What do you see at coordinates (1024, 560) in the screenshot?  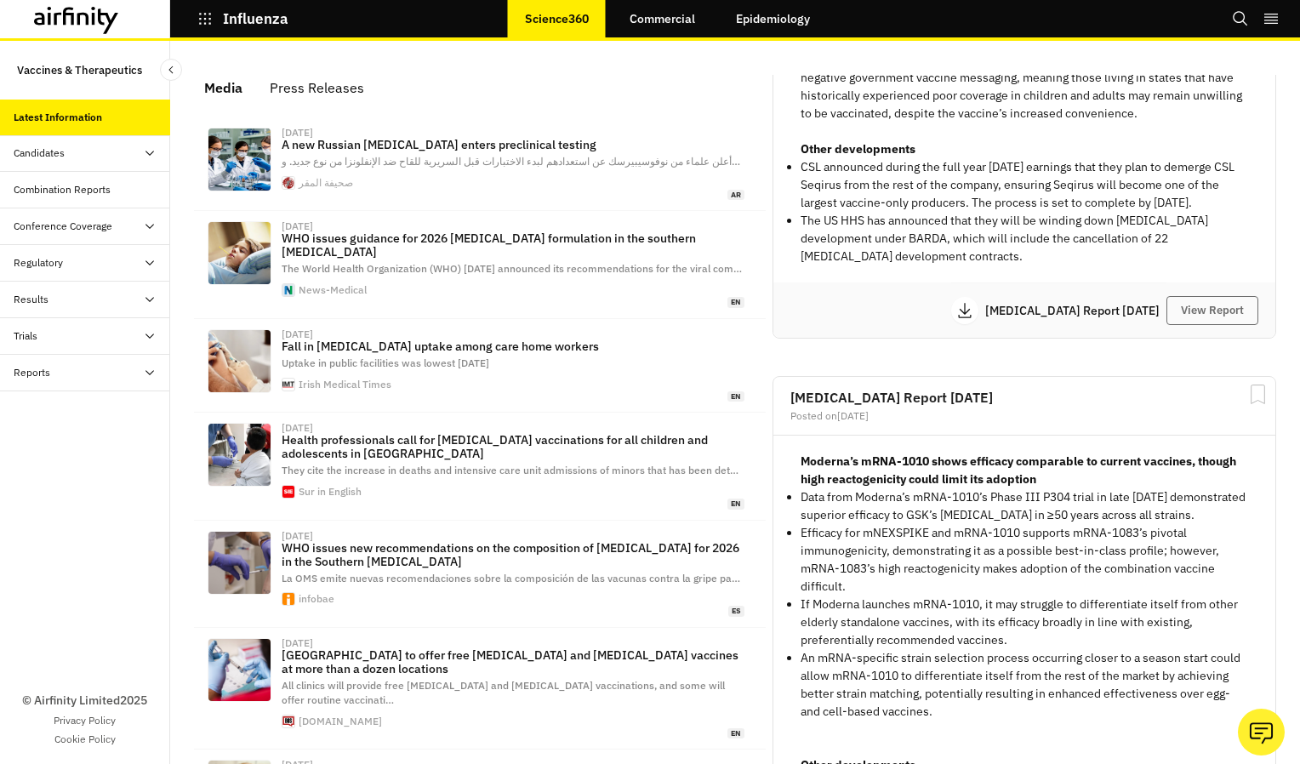 I see `p: Efficacy for mNEXSPIKE and mRNA-1010 supports mRNA-1083’s pivotal immunogenicity, demonstrating i...` at bounding box center [1024, 560].